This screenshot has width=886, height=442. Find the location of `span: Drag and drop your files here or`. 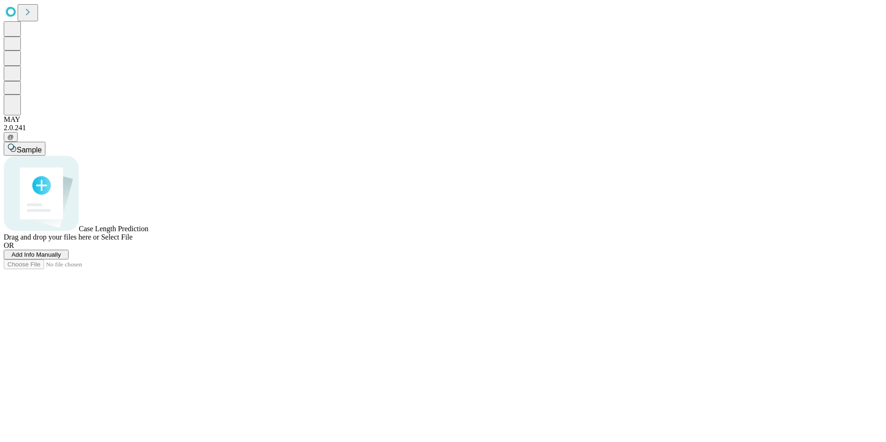

span: Drag and drop your files here or is located at coordinates (51, 237).